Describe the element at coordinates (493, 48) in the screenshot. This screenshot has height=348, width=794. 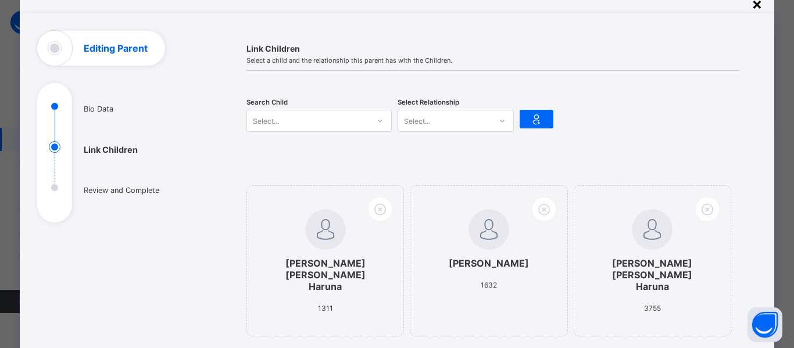
I see `span: Link Children` at that location.